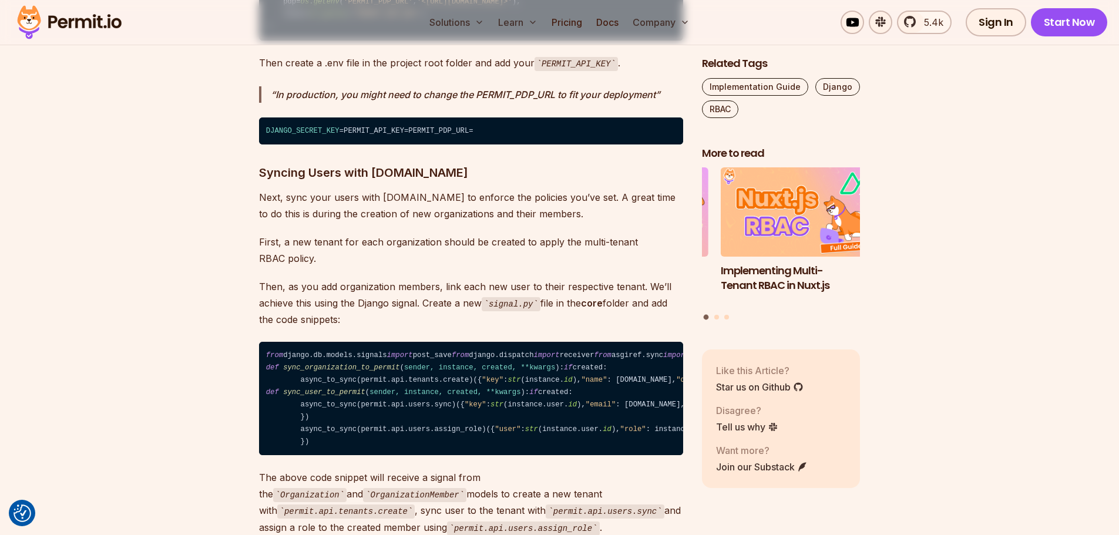  I want to click on h2: More to read, so click(781, 153).